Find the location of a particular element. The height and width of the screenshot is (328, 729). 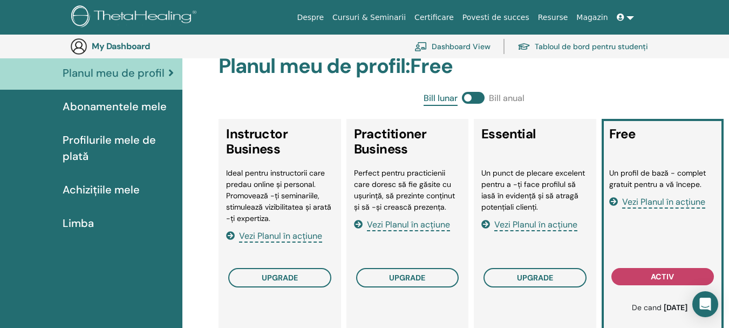

p: De cand is located at coordinates (660, 307).